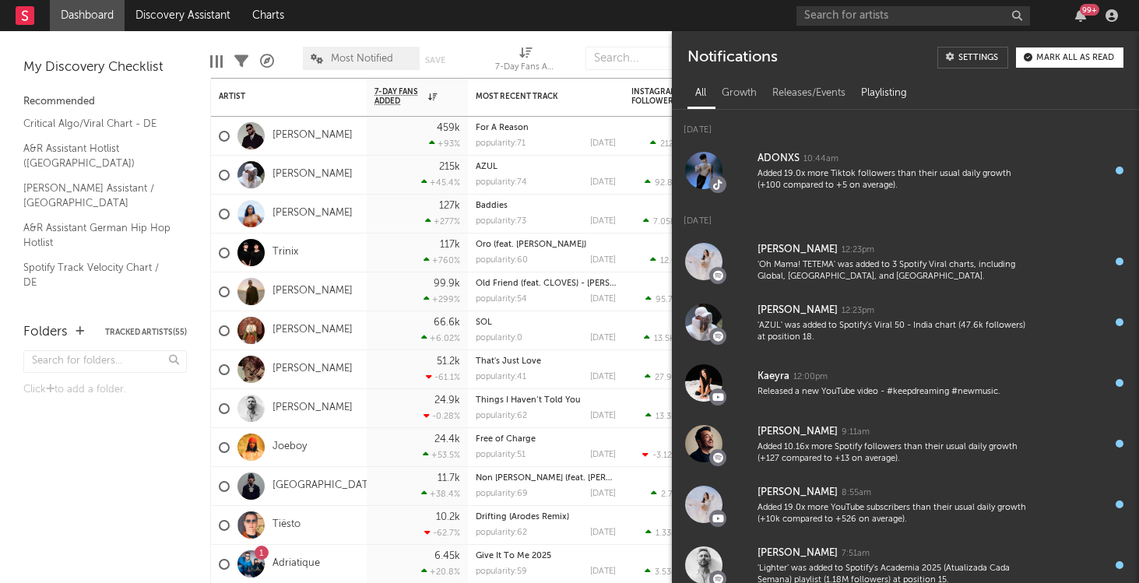  I want to click on div: popularity: 54, so click(502, 299).